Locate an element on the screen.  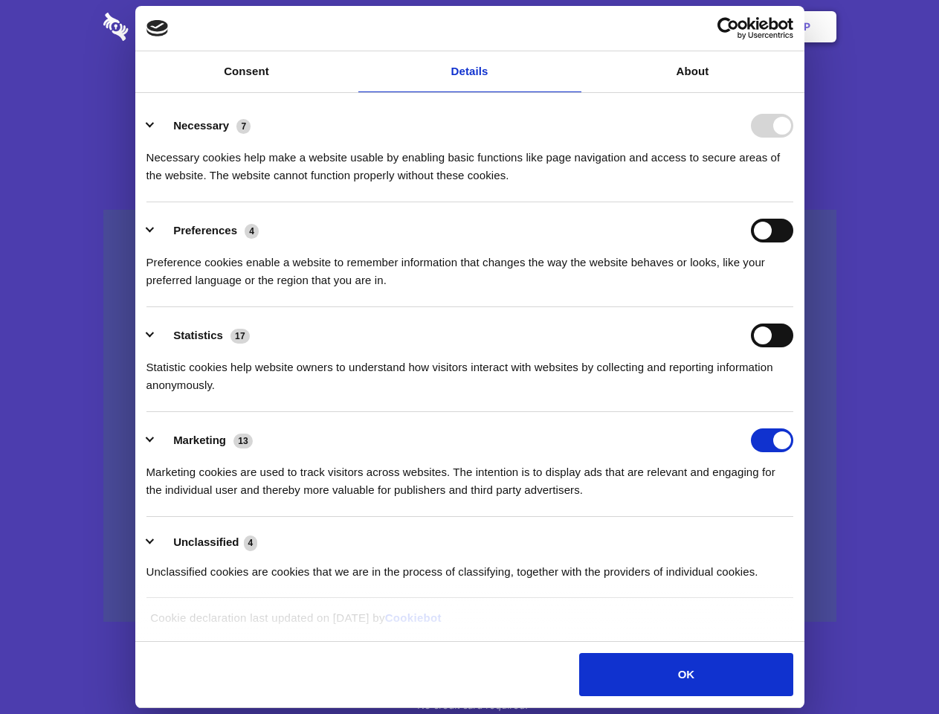
a: Login is located at coordinates (706, 27).